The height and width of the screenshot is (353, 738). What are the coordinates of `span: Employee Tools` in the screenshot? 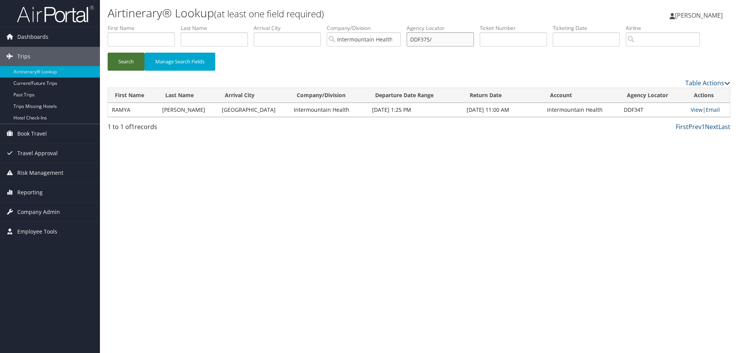 It's located at (37, 232).